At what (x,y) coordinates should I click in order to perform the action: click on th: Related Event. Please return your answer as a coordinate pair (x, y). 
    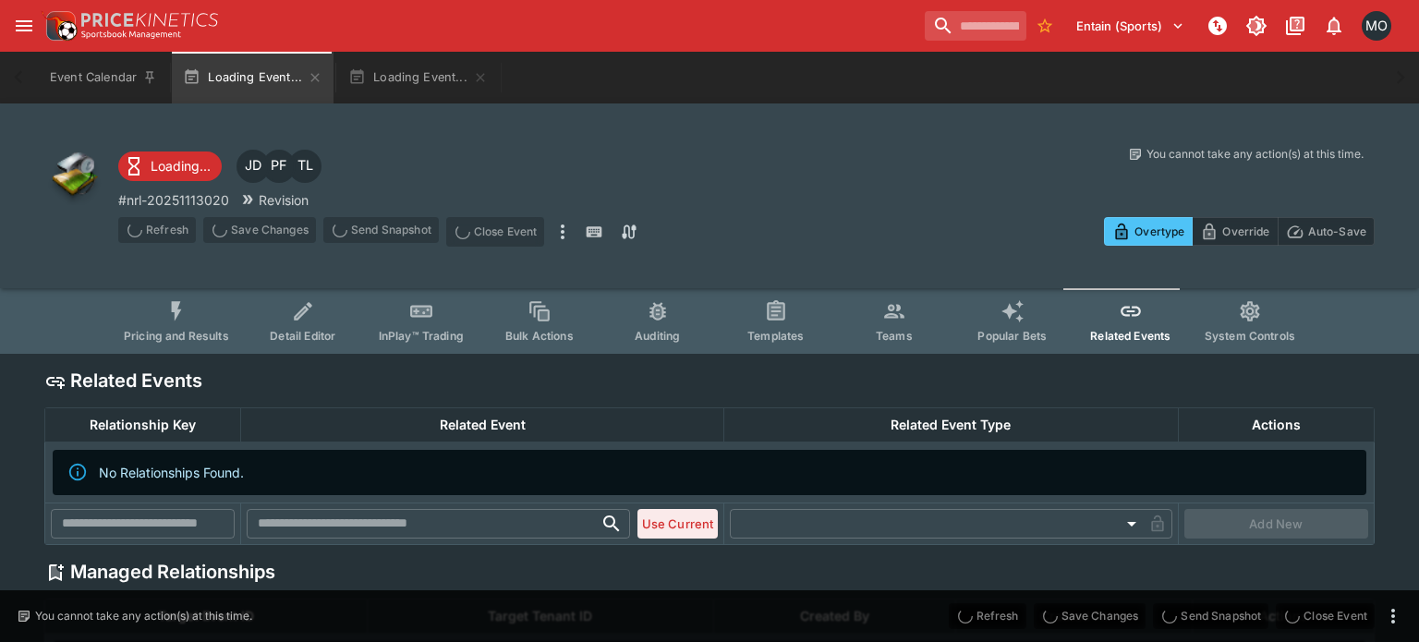
    Looking at the image, I should click on (482, 424).